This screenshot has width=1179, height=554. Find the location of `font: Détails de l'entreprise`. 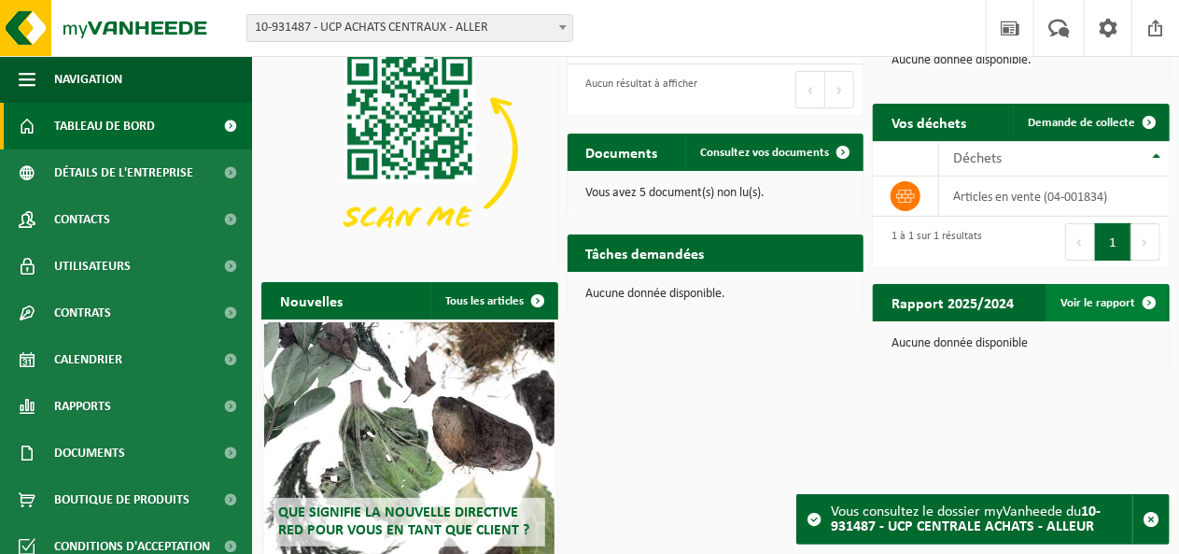

font: Détails de l'entreprise is located at coordinates (123, 173).